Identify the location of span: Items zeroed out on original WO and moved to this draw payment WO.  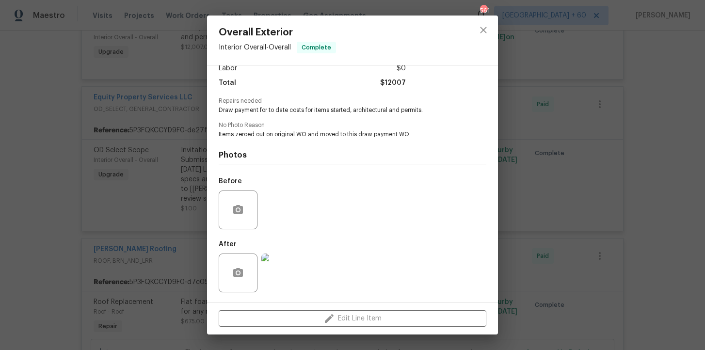
(339, 134).